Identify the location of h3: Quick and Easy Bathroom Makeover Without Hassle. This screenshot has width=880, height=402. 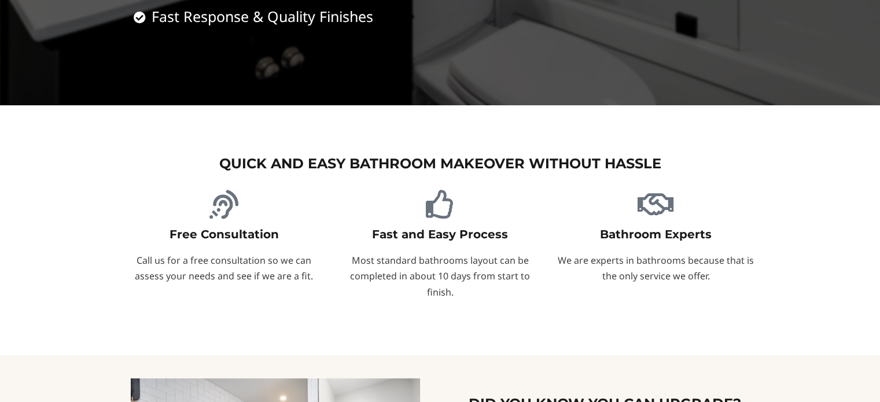
(440, 163).